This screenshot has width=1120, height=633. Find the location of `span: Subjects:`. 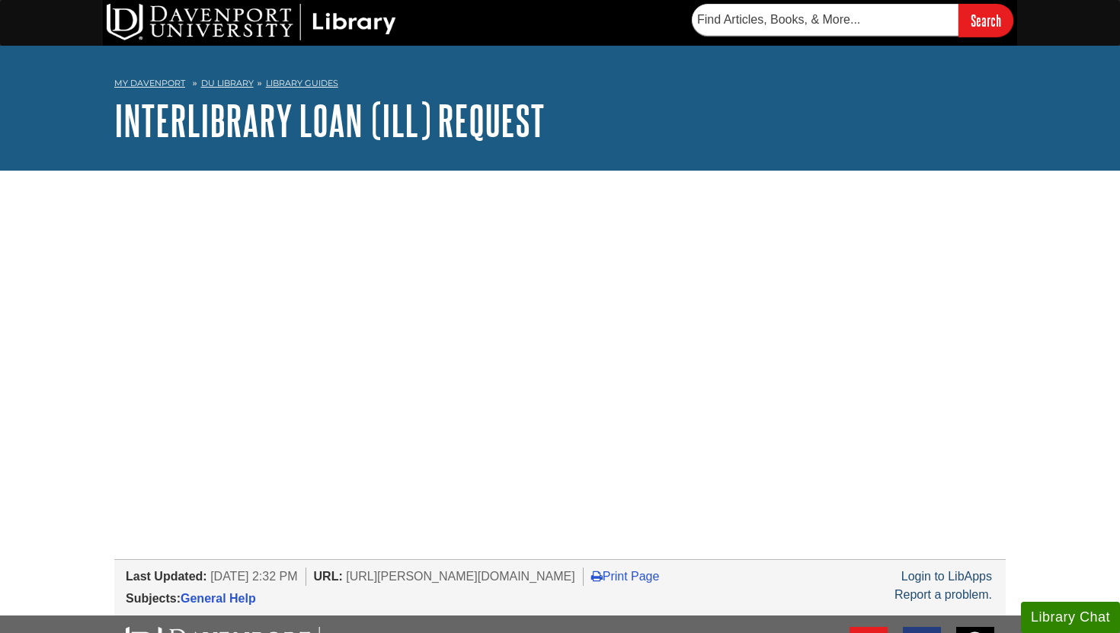

span: Subjects: is located at coordinates (153, 598).